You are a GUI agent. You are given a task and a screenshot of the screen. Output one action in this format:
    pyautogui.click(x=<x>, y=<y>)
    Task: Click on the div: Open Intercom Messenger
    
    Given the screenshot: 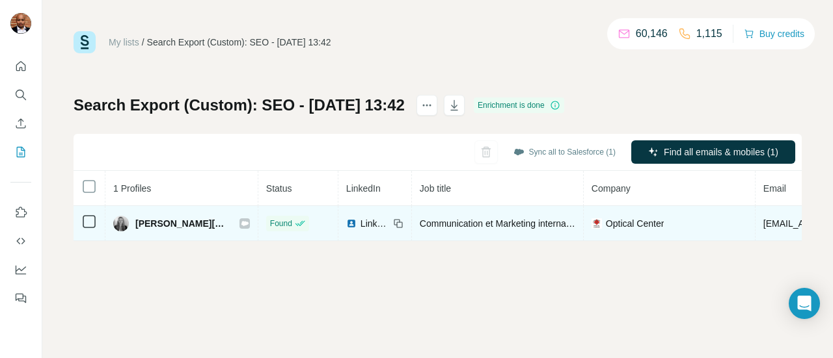 What is the action you would take?
    pyautogui.click(x=804, y=304)
    